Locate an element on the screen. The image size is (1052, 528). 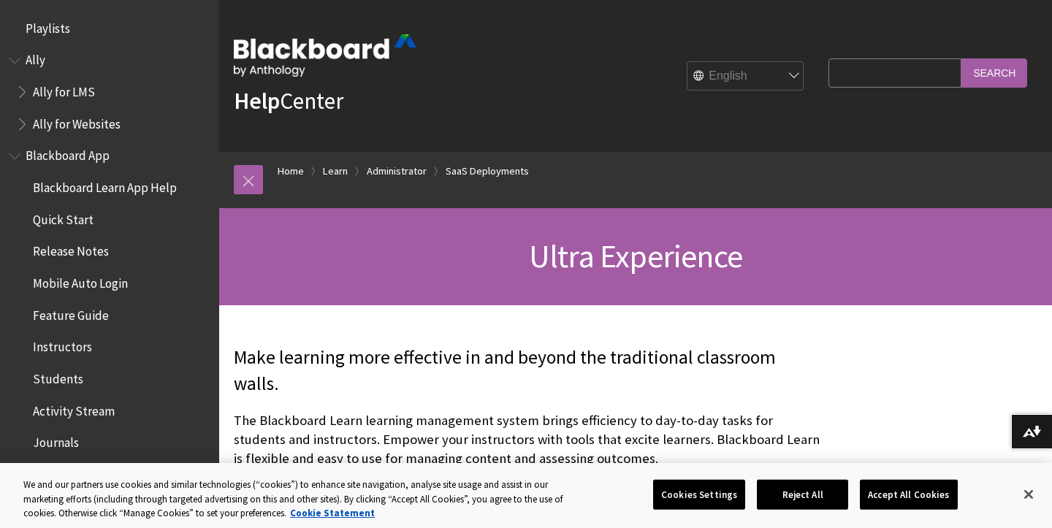
span: Ally for LMS is located at coordinates (64, 89).